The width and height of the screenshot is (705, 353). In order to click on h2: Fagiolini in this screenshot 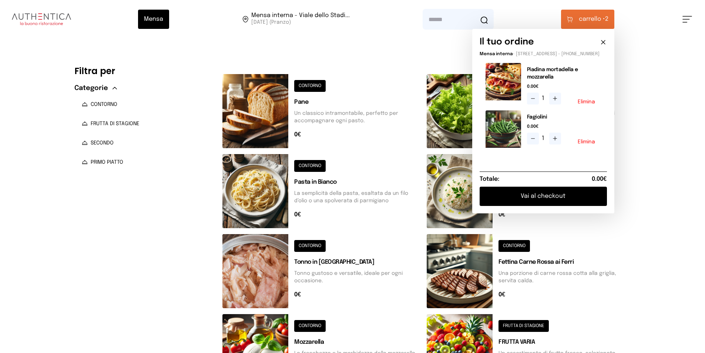, I will do `click(564, 117)`.